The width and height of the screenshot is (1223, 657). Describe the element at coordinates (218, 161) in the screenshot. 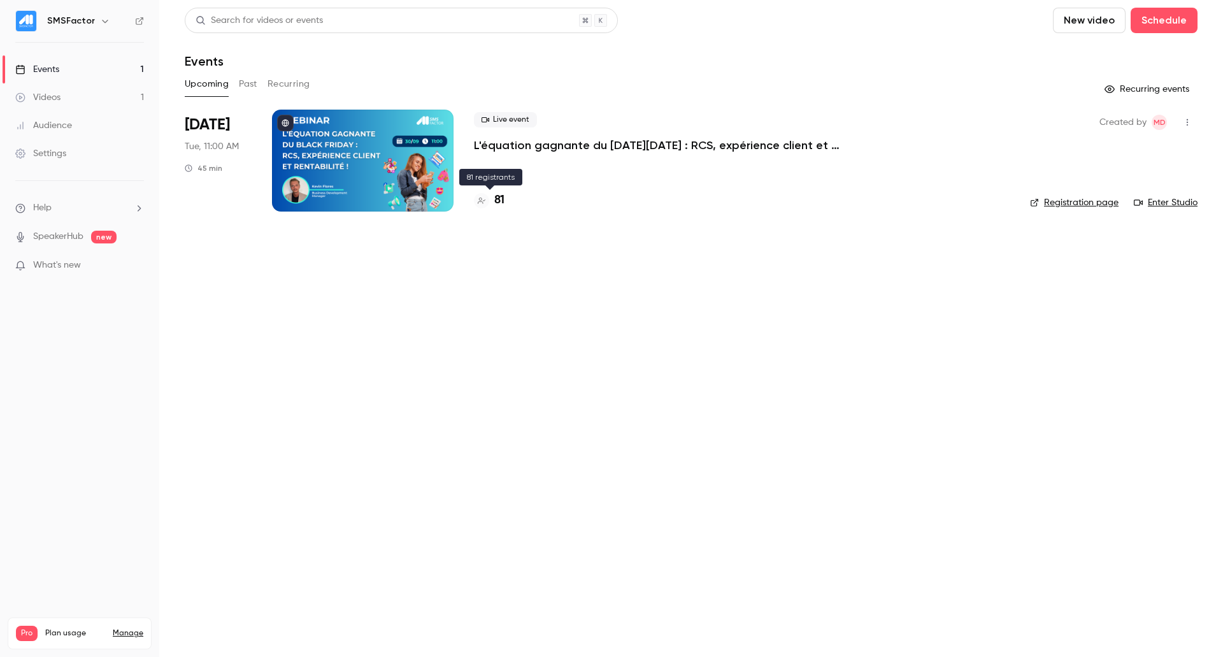

I see `div: Sep 30 Tue, 11:00 AM (Europe/Paris)` at that location.